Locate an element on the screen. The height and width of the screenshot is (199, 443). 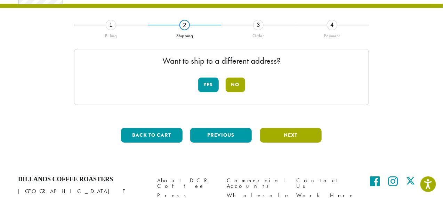
a: Contact Us is located at coordinates (326, 183).